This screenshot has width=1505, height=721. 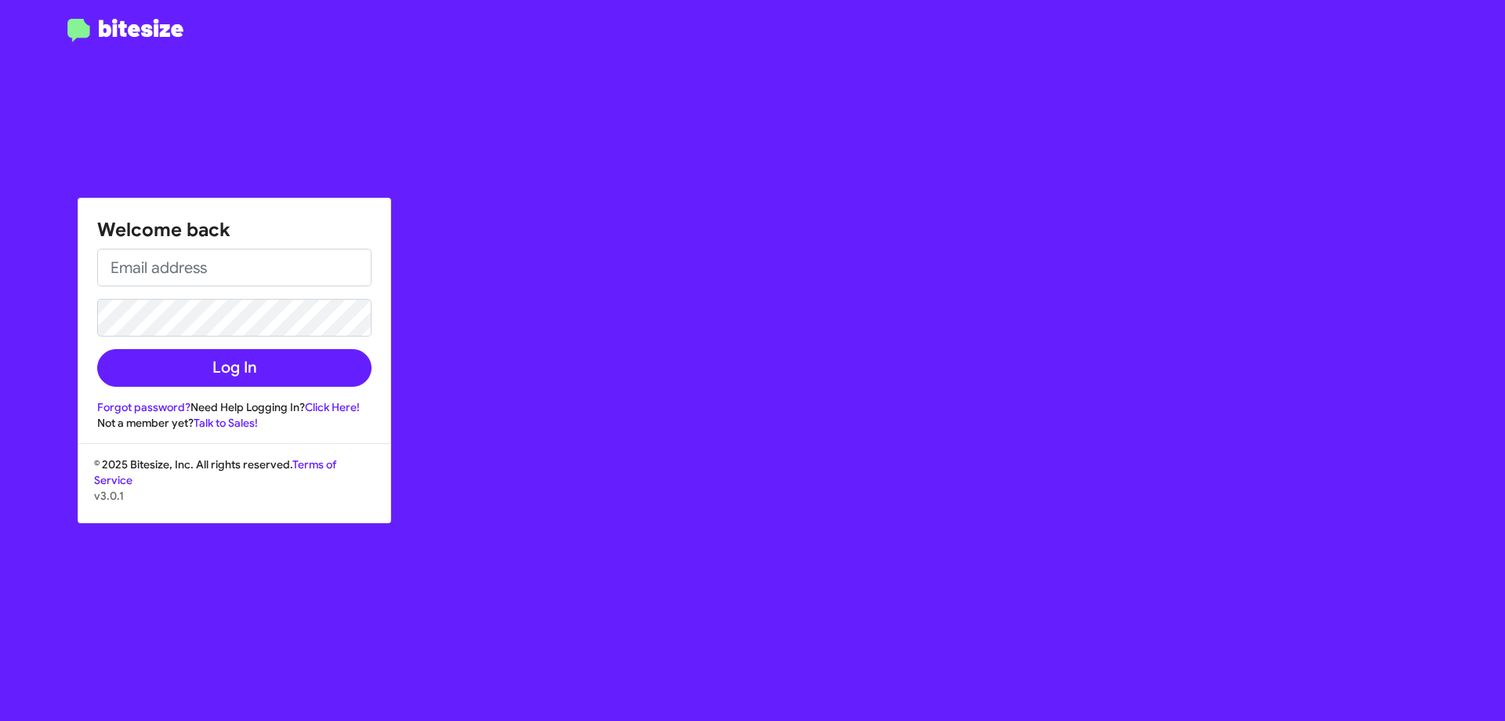 What do you see at coordinates (234, 423) in the screenshot?
I see `div: Not a member yet?` at bounding box center [234, 423].